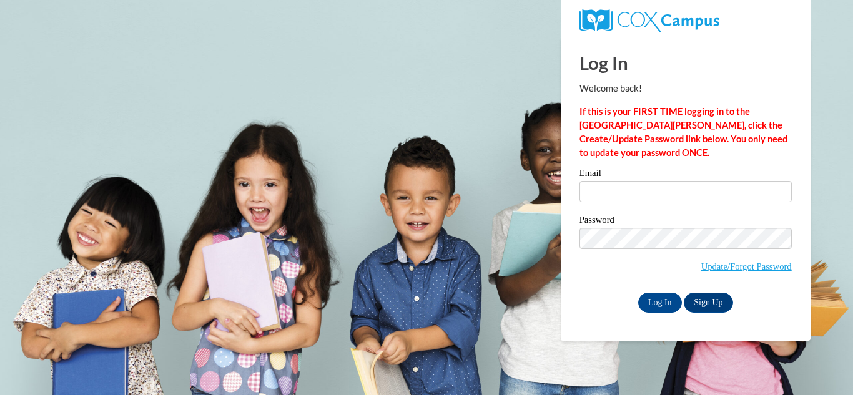 The height and width of the screenshot is (395, 853). I want to click on p: Welcome back!, so click(686, 89).